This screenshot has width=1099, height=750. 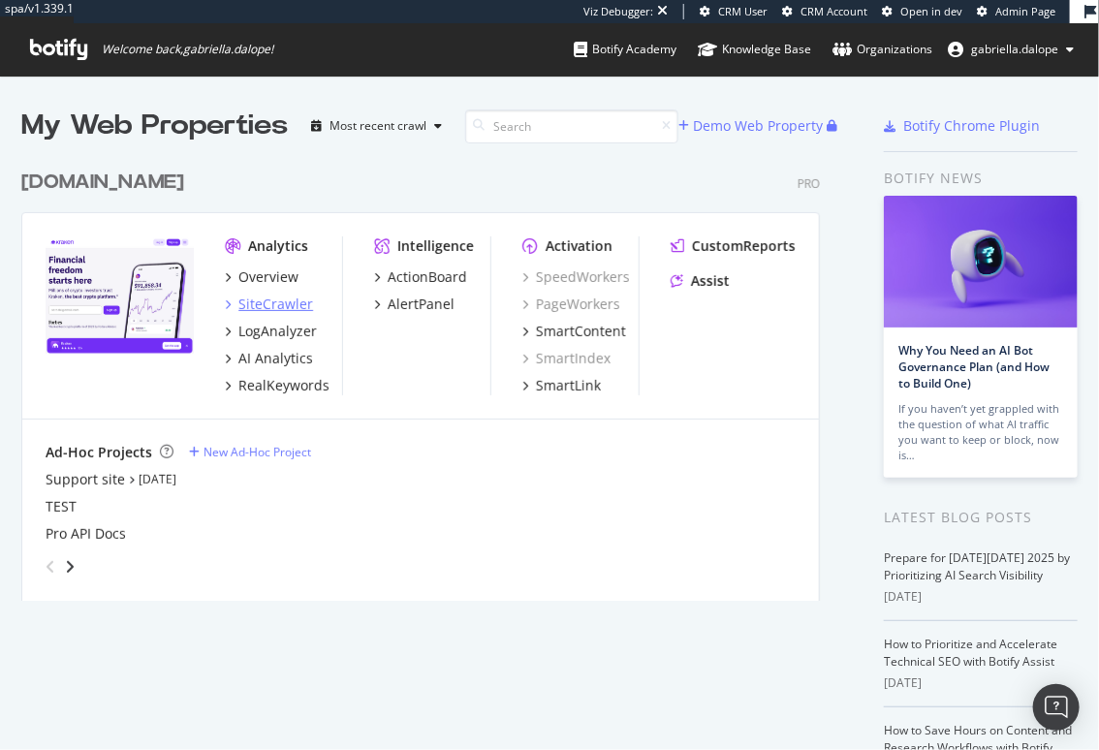 I want to click on a: SmartContent, so click(x=574, y=332).